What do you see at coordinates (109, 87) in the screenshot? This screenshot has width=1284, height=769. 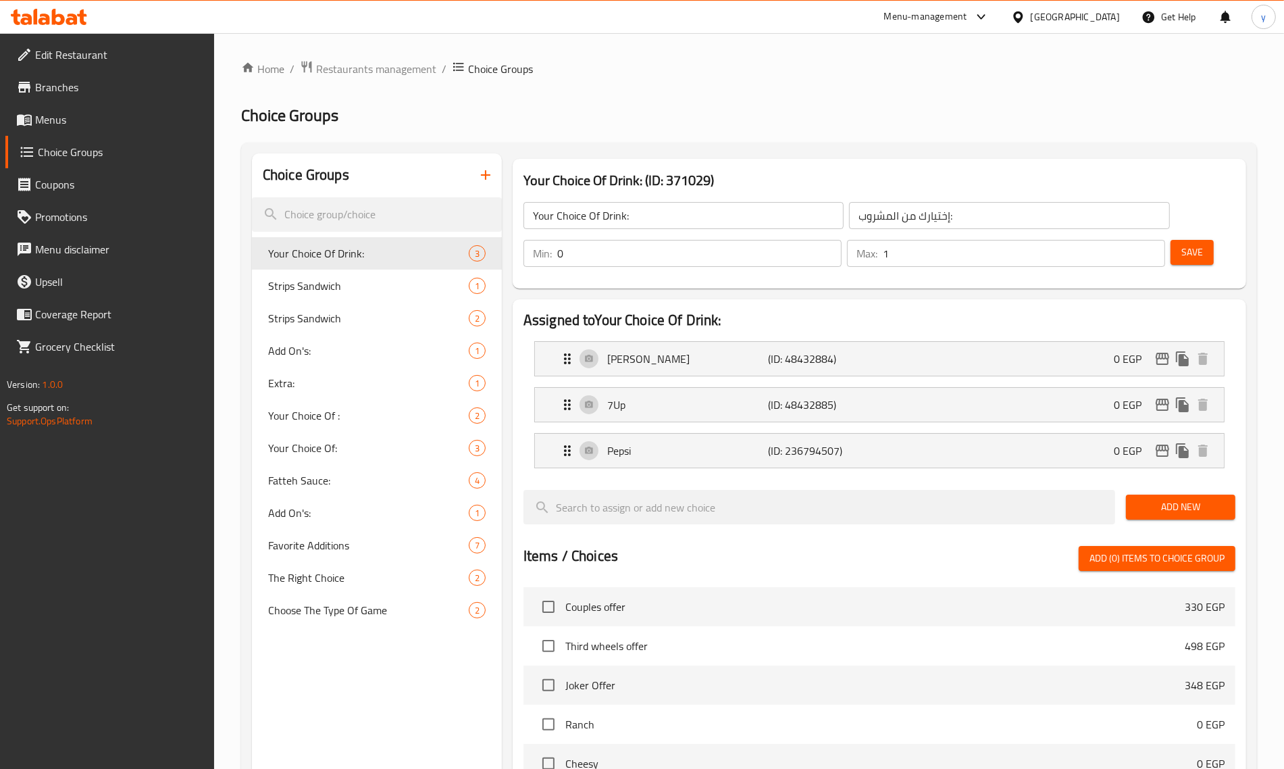 I see `a: Branches` at bounding box center [109, 87].